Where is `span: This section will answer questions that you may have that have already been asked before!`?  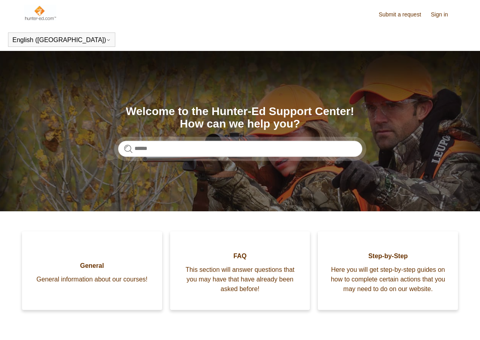
span: This section will answer questions that you may have that have already been asked before! is located at coordinates (240, 279).